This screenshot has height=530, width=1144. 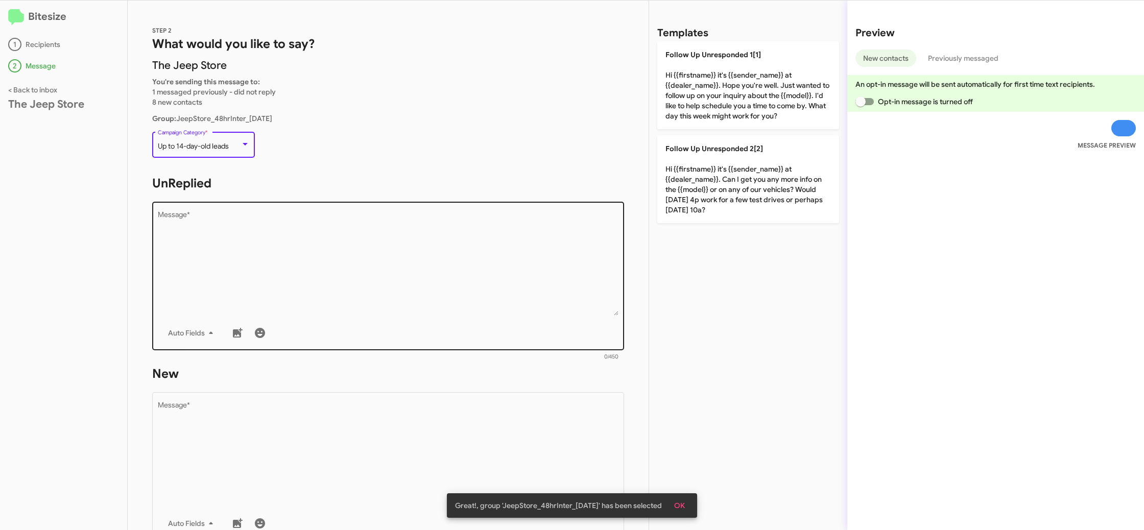 I want to click on h2: Bitesize, so click(x=63, y=17).